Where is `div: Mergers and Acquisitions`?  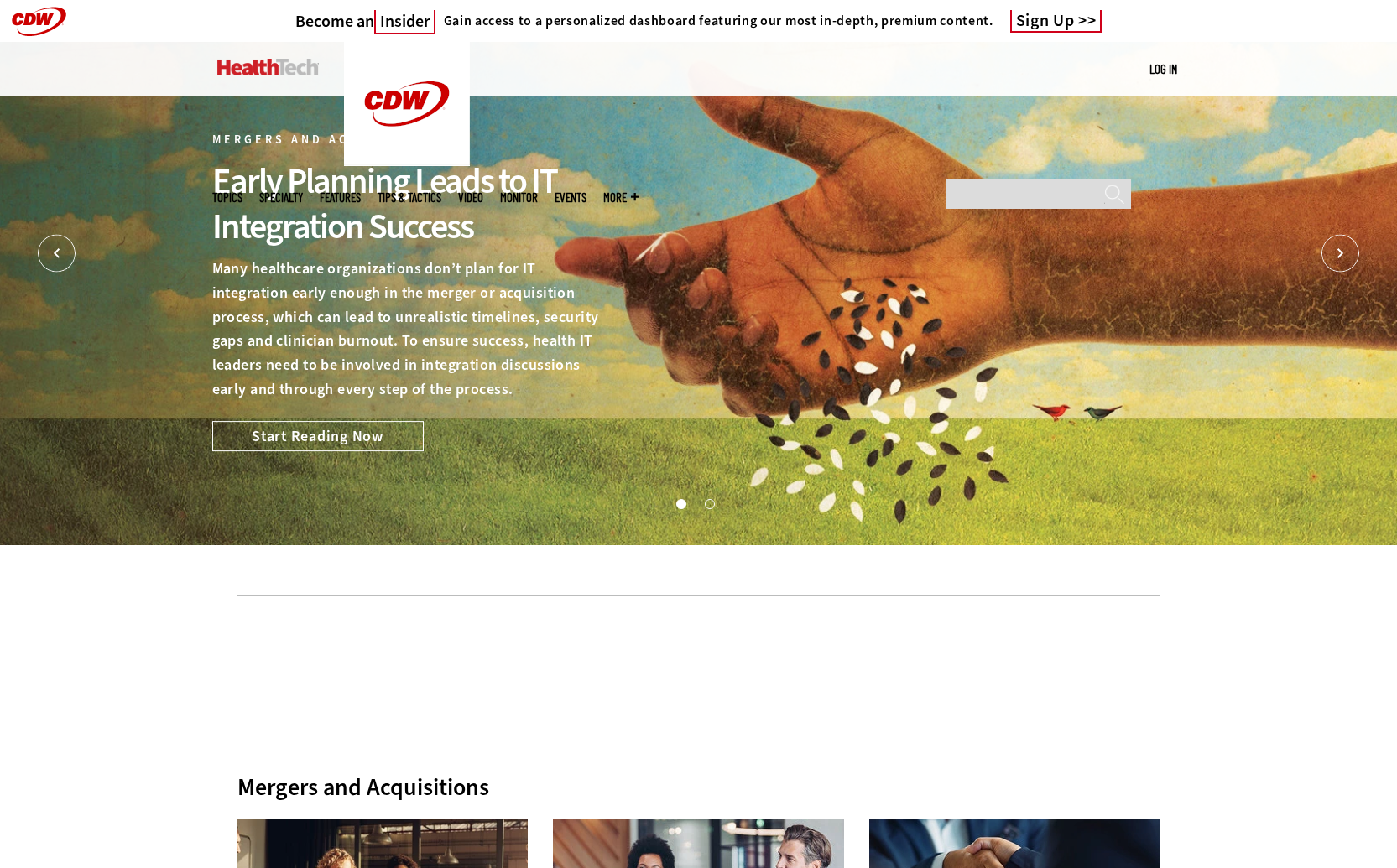
div: Mergers and Acquisitions is located at coordinates (699, 787).